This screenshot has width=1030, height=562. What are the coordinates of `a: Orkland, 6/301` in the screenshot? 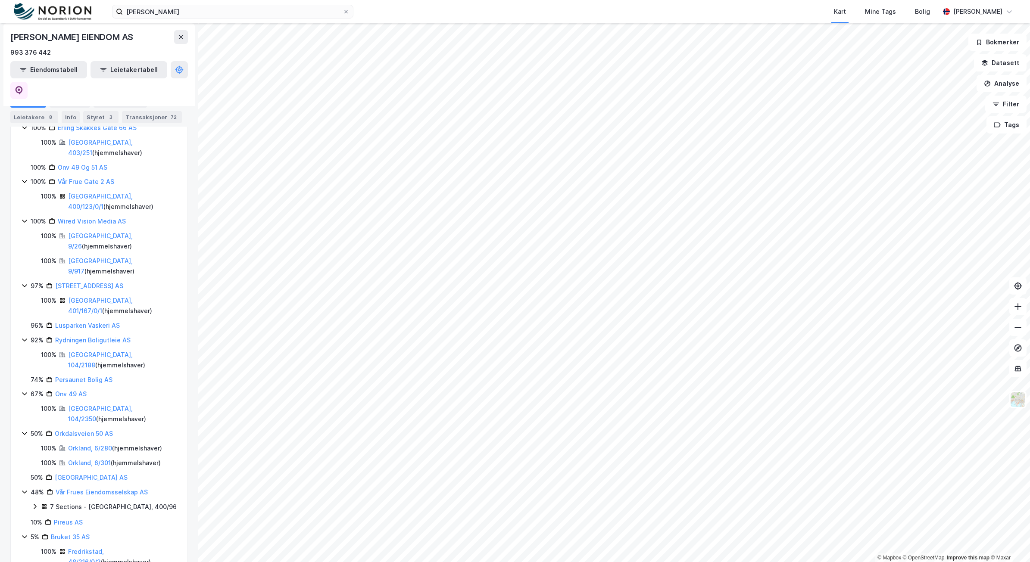 It's located at (89, 463).